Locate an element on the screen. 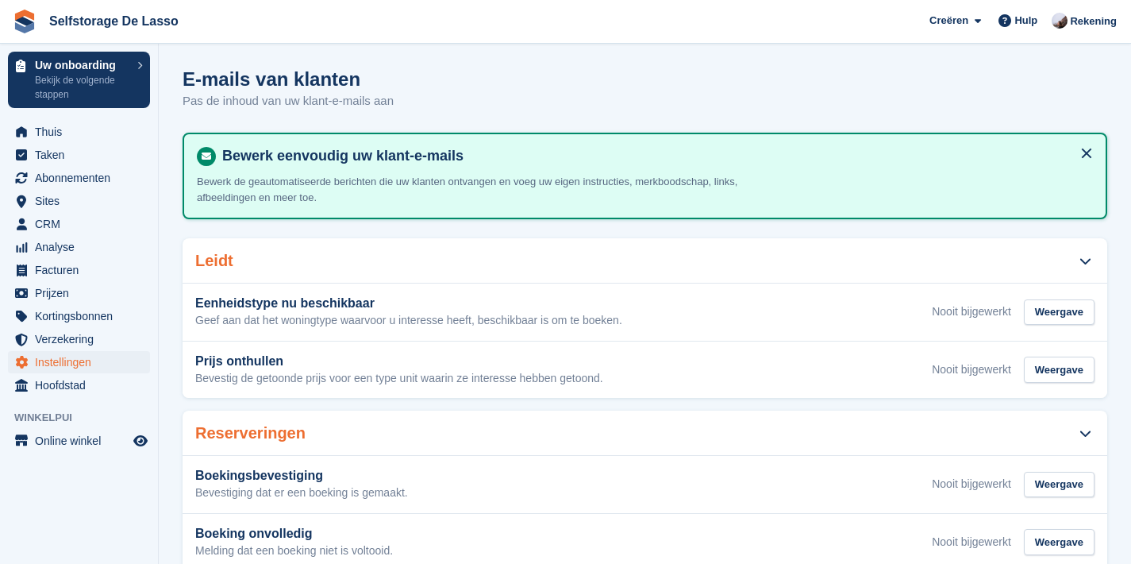 Image resolution: width=1131 pixels, height=564 pixels. span: Analyse is located at coordinates (83, 247).